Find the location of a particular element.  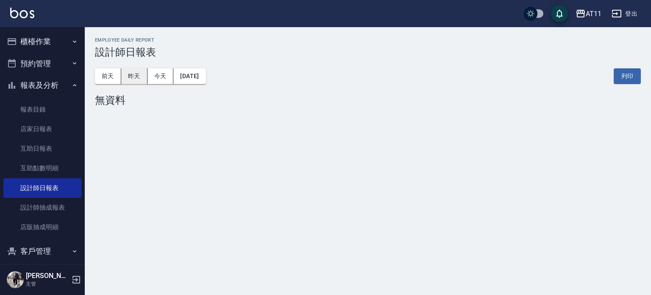

a: 店販抽成明細 is located at coordinates (42, 227).